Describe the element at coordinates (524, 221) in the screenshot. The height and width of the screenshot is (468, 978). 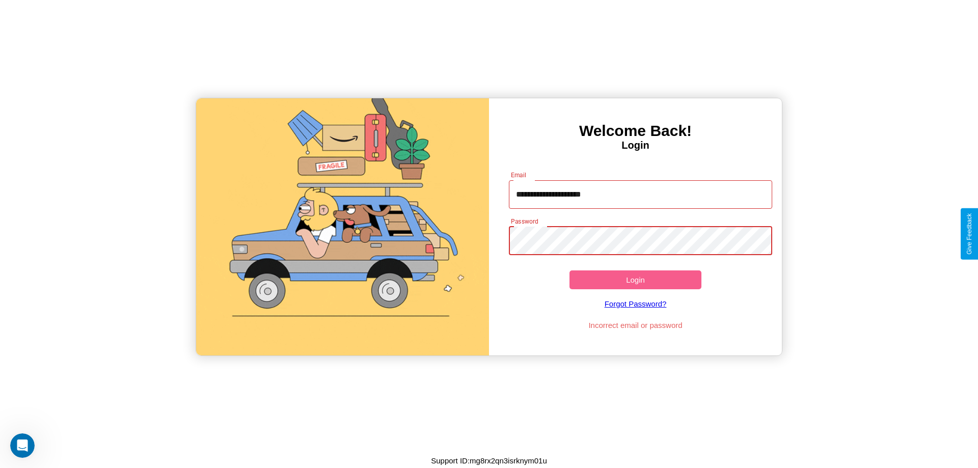
I see `label: Password` at that location.